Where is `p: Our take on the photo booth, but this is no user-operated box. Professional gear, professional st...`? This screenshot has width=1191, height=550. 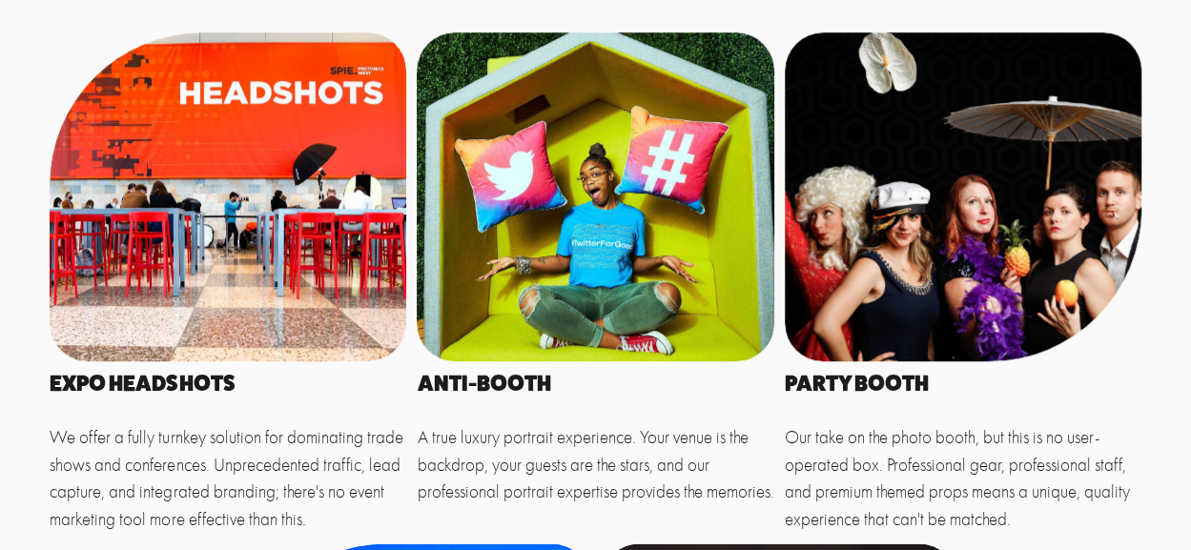
p: Our take on the photo booth, but this is no user-operated box. Professional gear, professional st... is located at coordinates (963, 479).